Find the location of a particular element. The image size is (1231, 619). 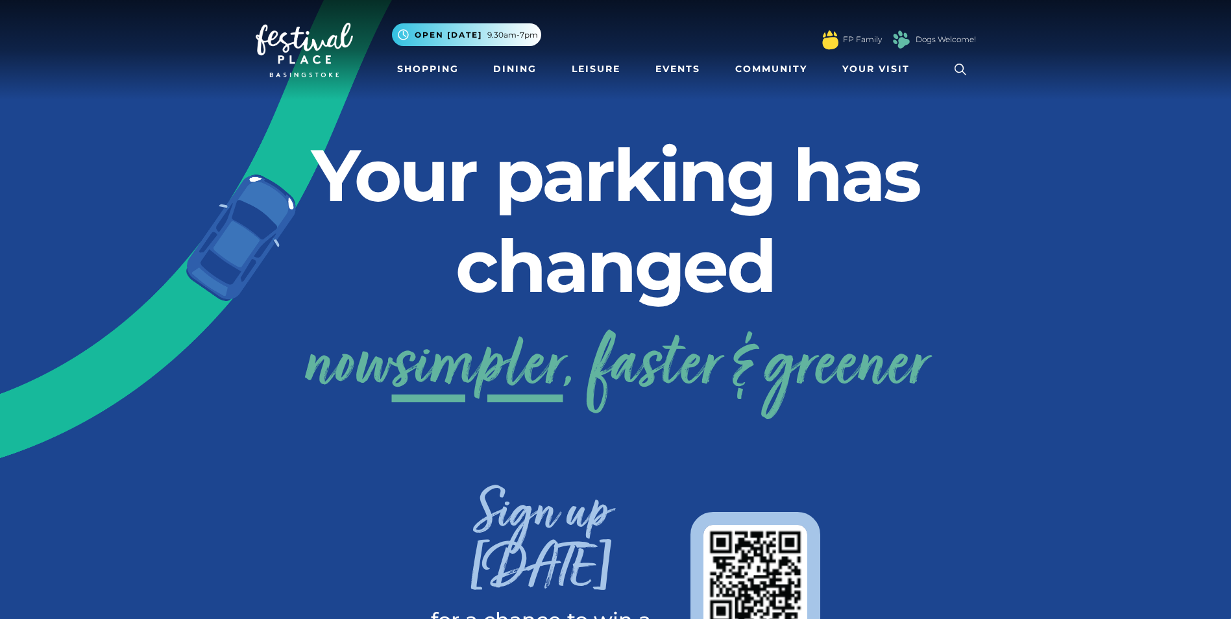

img: Festival Place Logo is located at coordinates (304, 50).